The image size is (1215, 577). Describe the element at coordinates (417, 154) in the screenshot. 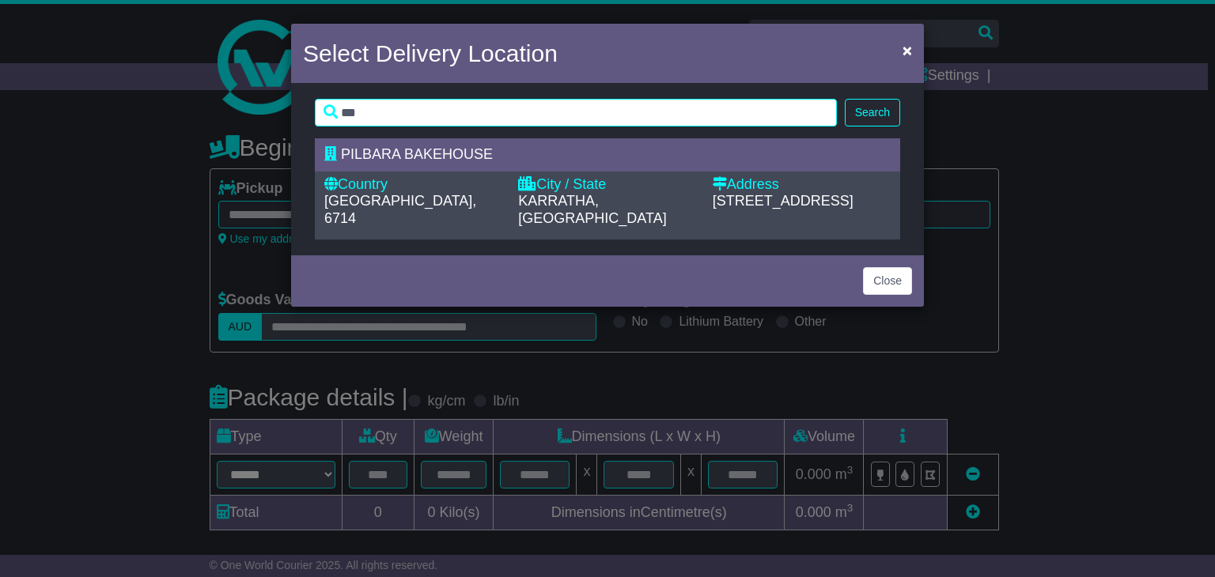

I see `span: PILBARA BAKEHOUSE` at that location.